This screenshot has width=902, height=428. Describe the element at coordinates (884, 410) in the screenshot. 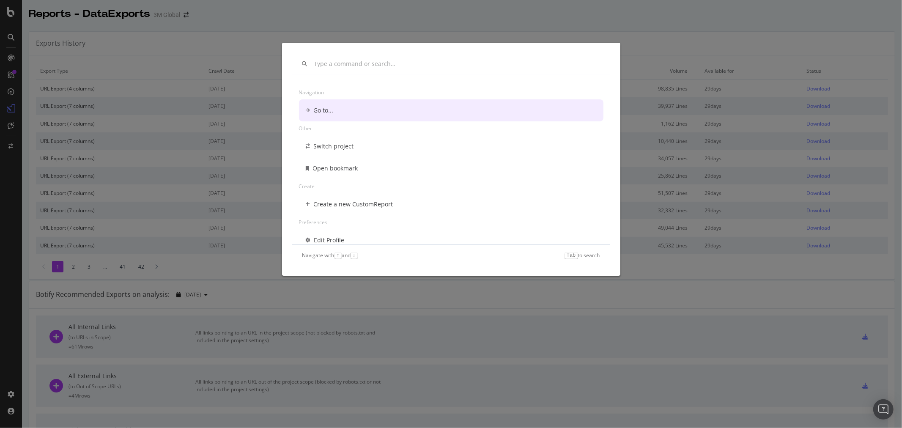

I see `div: Open Intercom Messenger` at that location.